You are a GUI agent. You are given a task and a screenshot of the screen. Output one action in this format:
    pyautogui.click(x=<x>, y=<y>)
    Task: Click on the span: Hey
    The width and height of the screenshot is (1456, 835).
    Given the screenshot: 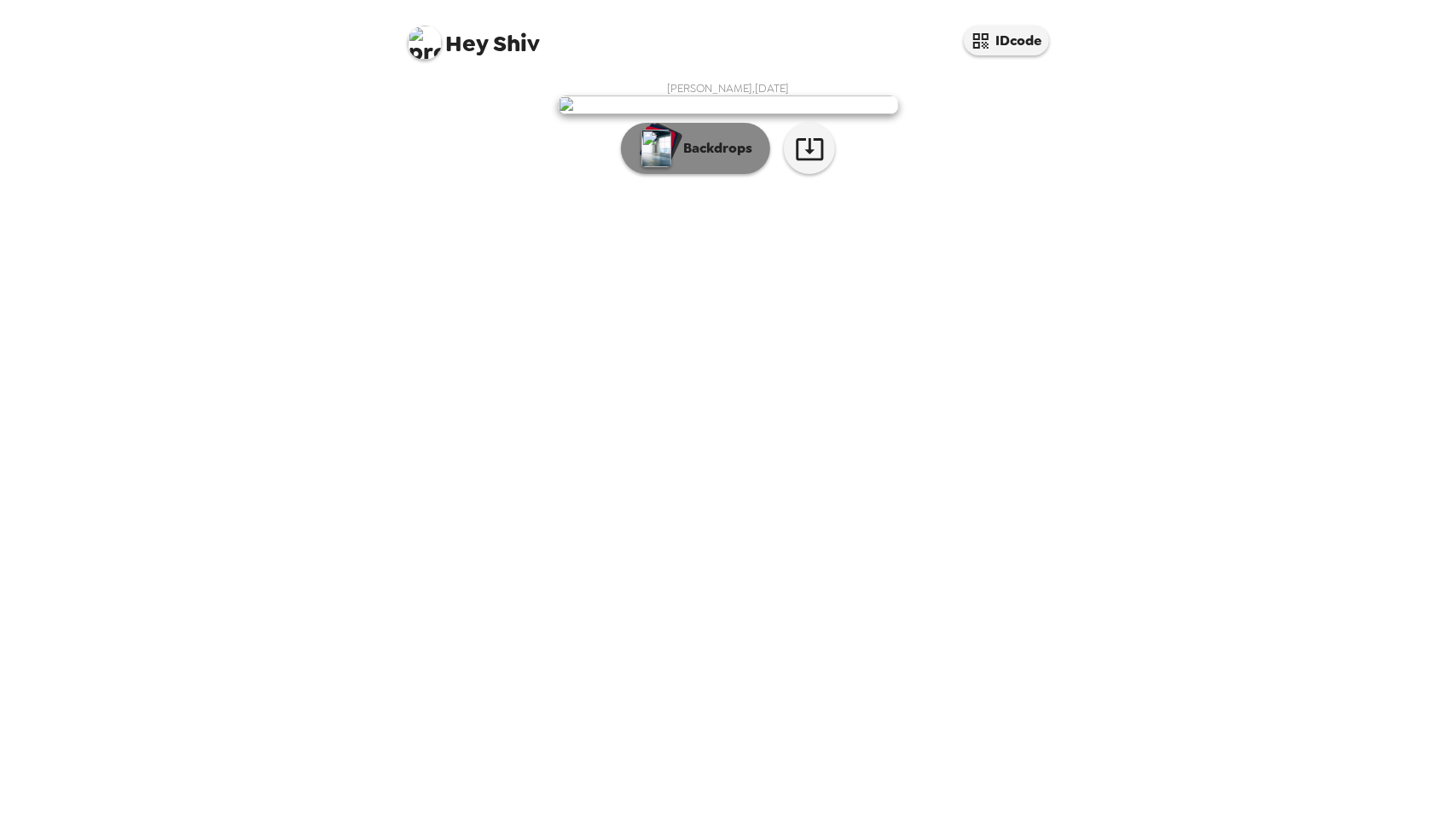 What is the action you would take?
    pyautogui.click(x=467, y=43)
    